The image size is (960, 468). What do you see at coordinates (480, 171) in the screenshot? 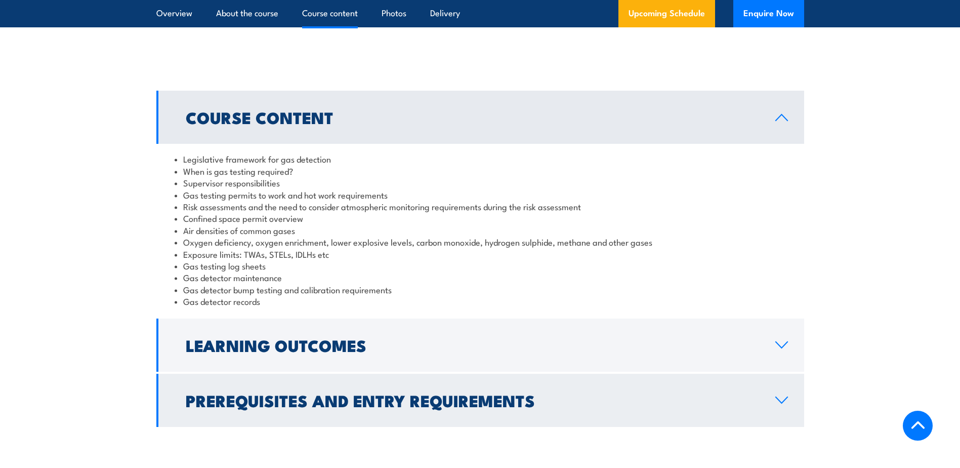
I see `li: When is gas testing required?` at bounding box center [480, 171].